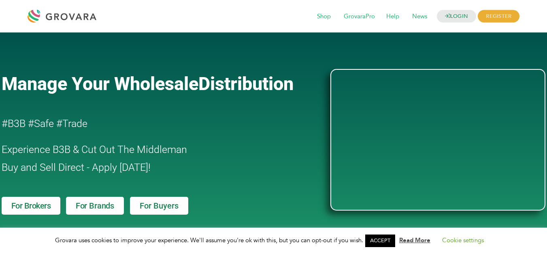 The width and height of the screenshot is (547, 254). Describe the element at coordinates (160, 83) in the screenshot. I see `a: Manage Your WholesaleDistribution` at that location.